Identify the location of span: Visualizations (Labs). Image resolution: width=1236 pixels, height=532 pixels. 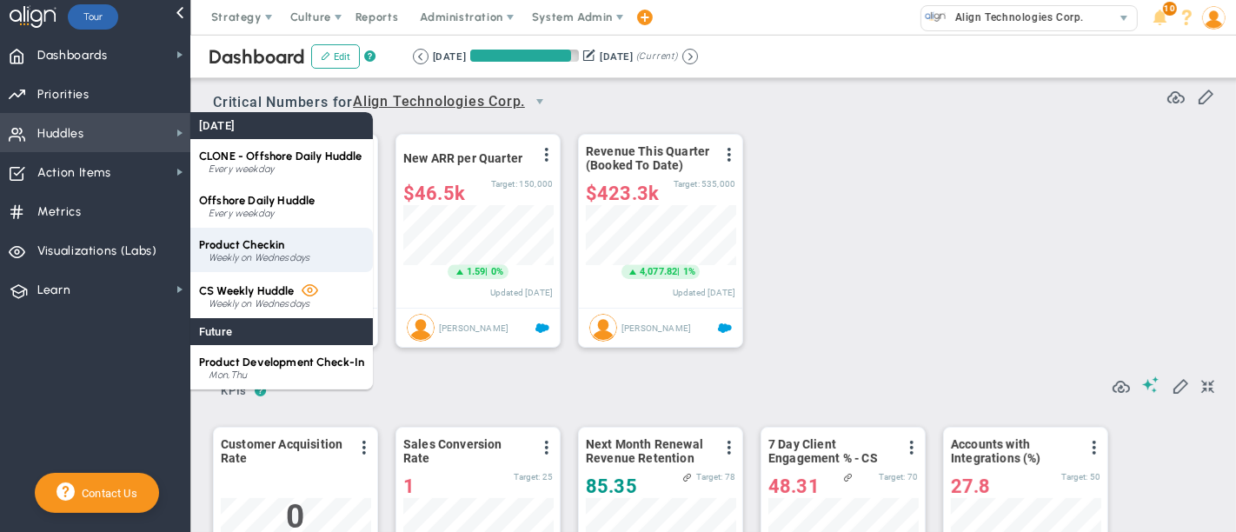
(97, 251).